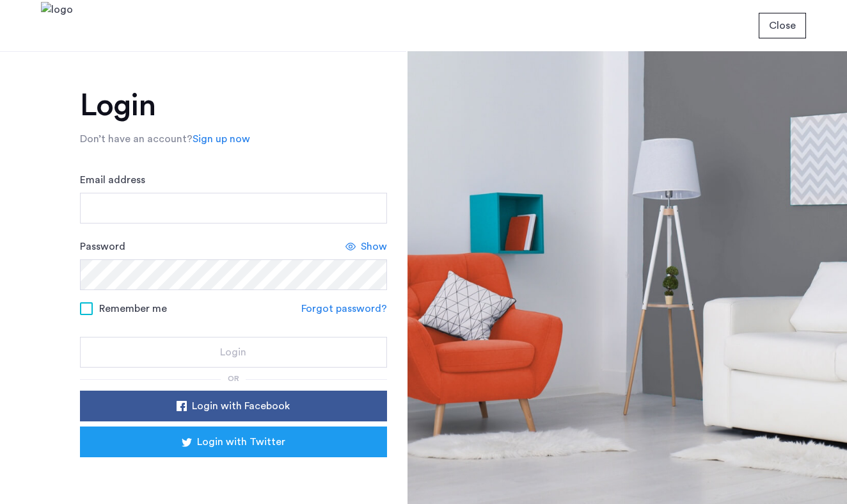  Describe the element at coordinates (221, 139) in the screenshot. I see `a: Sign up now` at that location.